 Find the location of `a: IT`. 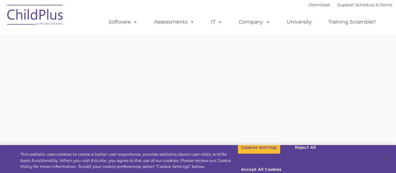

a: IT is located at coordinates (217, 22).